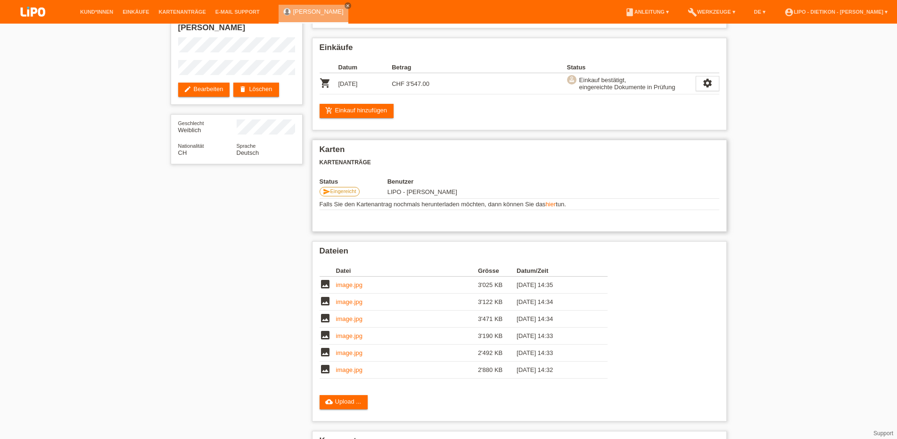 The image size is (897, 439). Describe the element at coordinates (520, 152) in the screenshot. I see `h2: Karten` at that location.